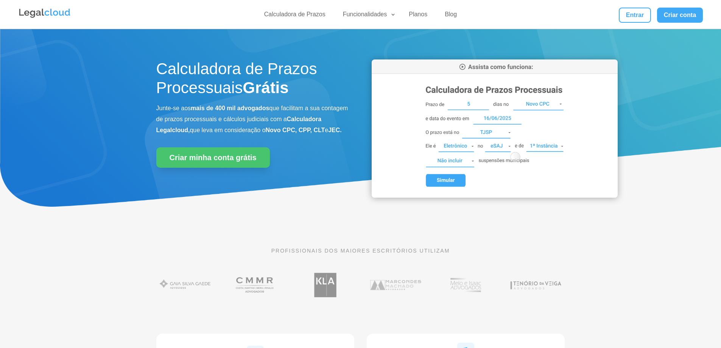 The width and height of the screenshot is (721, 348). I want to click on p: Junte-se aos que facilitam a sua contagem de prazos processuais e cálculos judiciais com a que le..., so click(253, 119).